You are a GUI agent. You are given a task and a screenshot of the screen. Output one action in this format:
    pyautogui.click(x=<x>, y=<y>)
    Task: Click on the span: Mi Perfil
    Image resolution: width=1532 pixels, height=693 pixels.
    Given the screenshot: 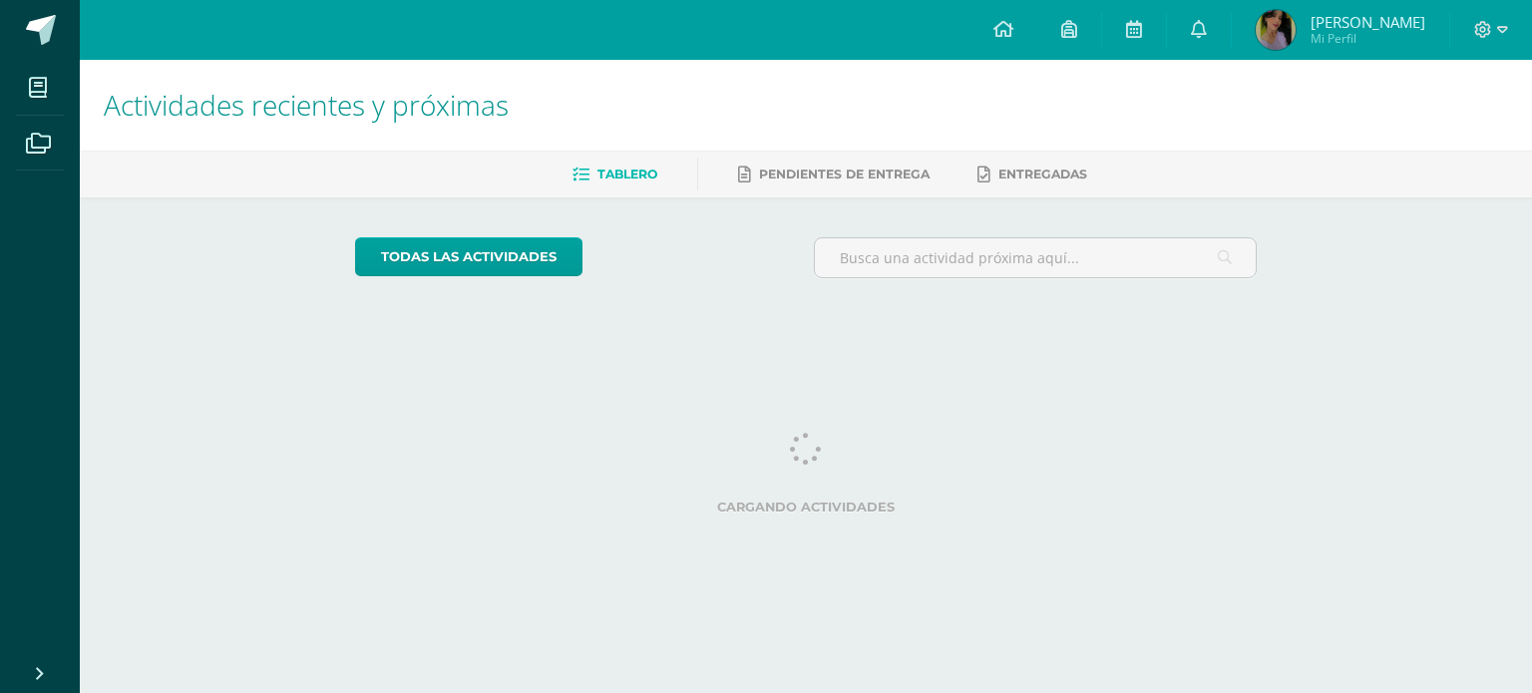 What is the action you would take?
    pyautogui.click(x=1368, y=38)
    